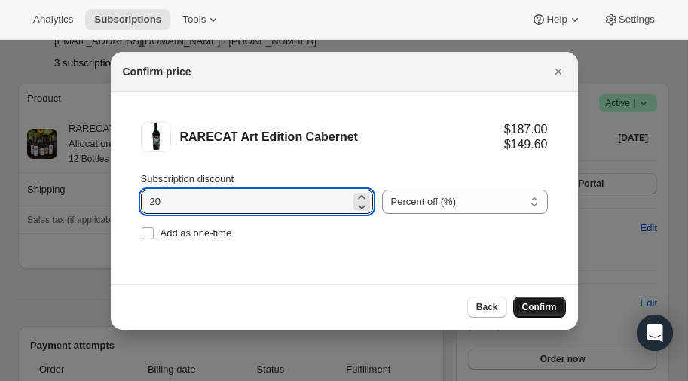 The width and height of the screenshot is (688, 381). I want to click on span: Settings, so click(637, 20).